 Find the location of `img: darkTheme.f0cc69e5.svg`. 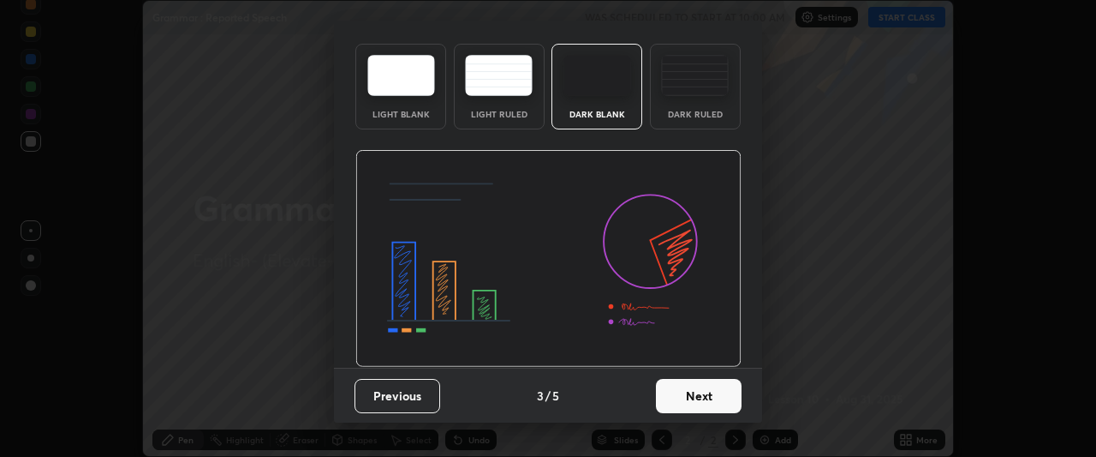

img: darkTheme.f0cc69e5.svg is located at coordinates (597, 75).